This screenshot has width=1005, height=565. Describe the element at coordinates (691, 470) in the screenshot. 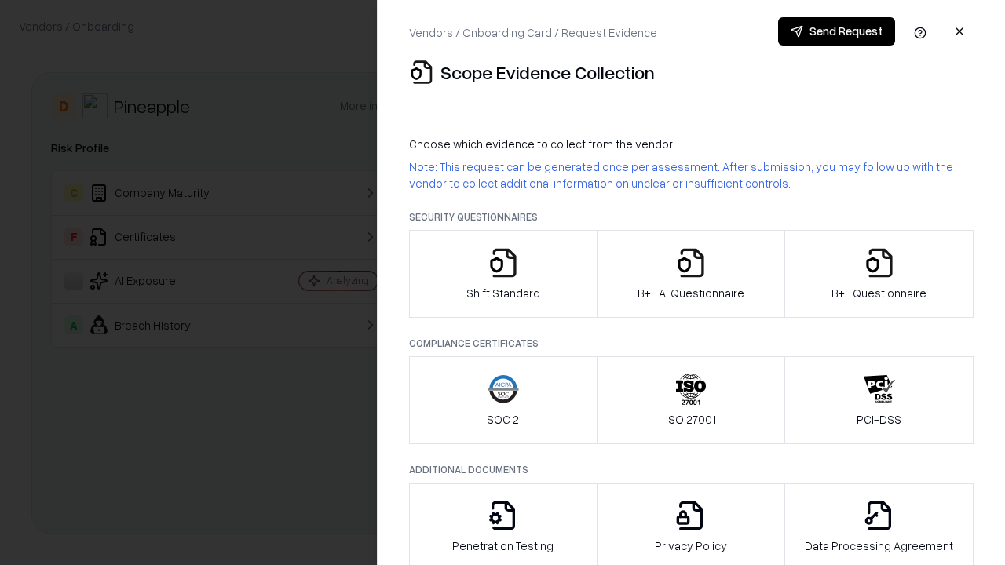

I see `p: Additional Documents` at that location.